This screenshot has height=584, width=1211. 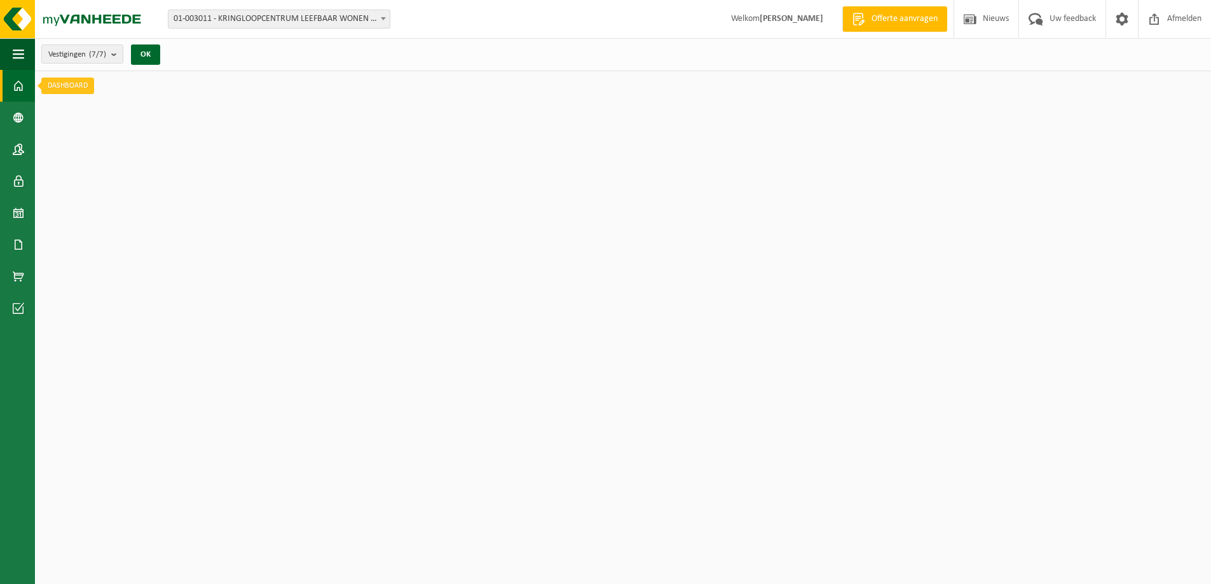 What do you see at coordinates (894, 19) in the screenshot?
I see `a: Offerte aanvragen` at bounding box center [894, 19].